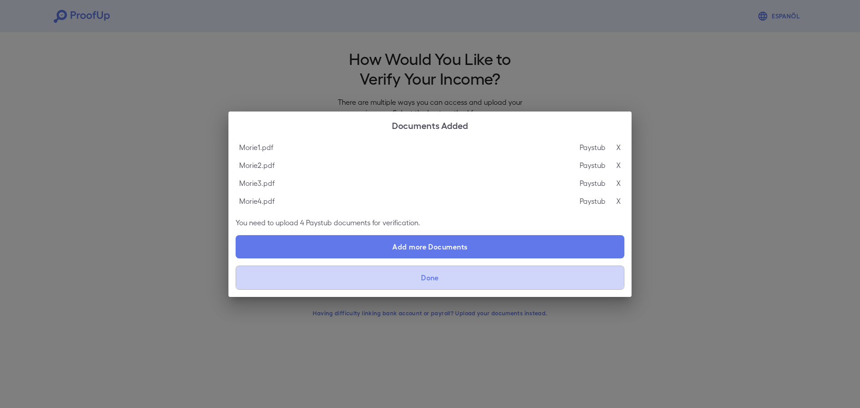  I want to click on p: Morie3.pdf, so click(257, 183).